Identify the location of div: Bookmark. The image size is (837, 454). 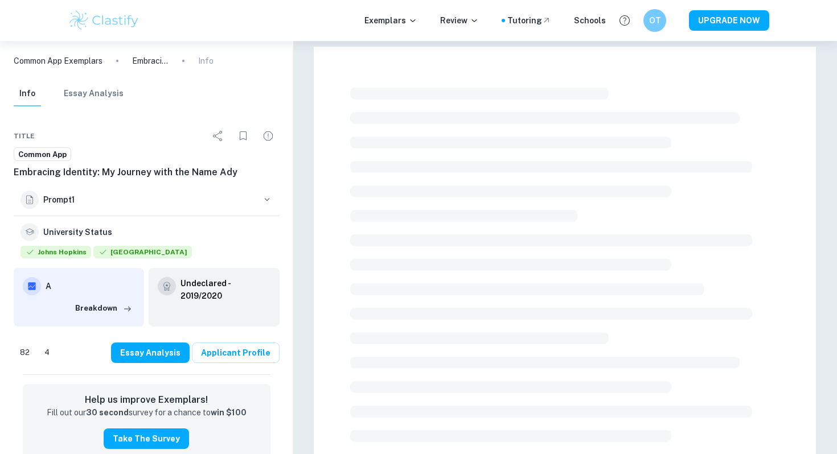
(243, 136).